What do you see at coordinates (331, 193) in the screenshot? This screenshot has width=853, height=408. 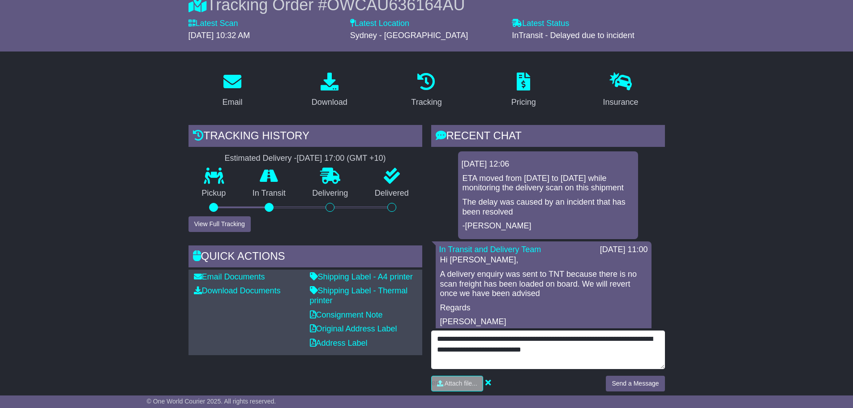 I see `p: Delivering` at bounding box center [331, 193].